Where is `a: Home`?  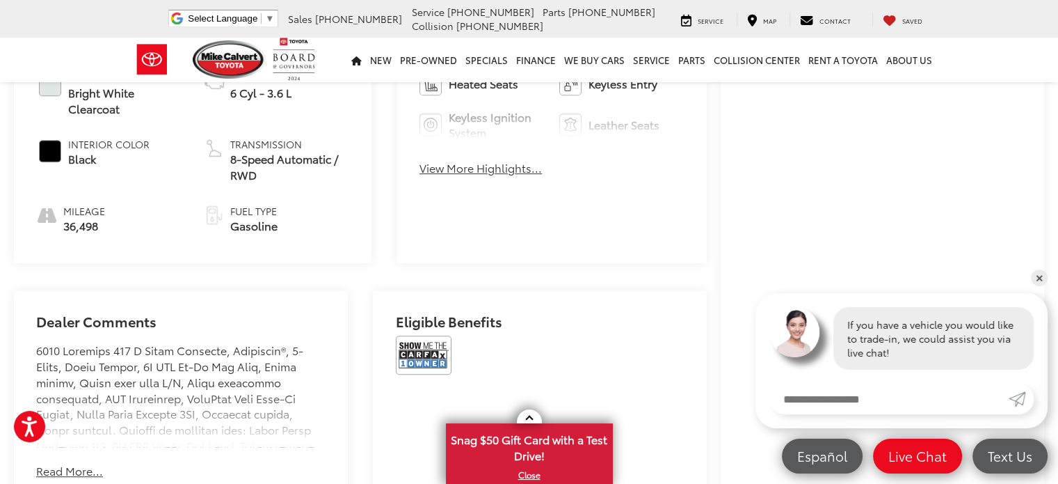
a: Home is located at coordinates (356, 60).